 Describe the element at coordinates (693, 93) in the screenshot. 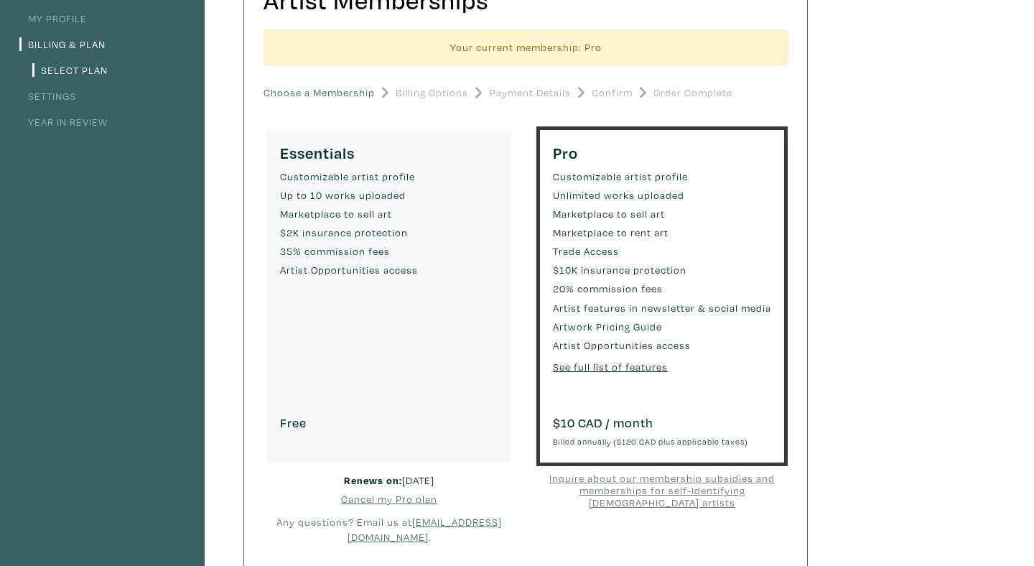

I see `a: Order Complete` at that location.